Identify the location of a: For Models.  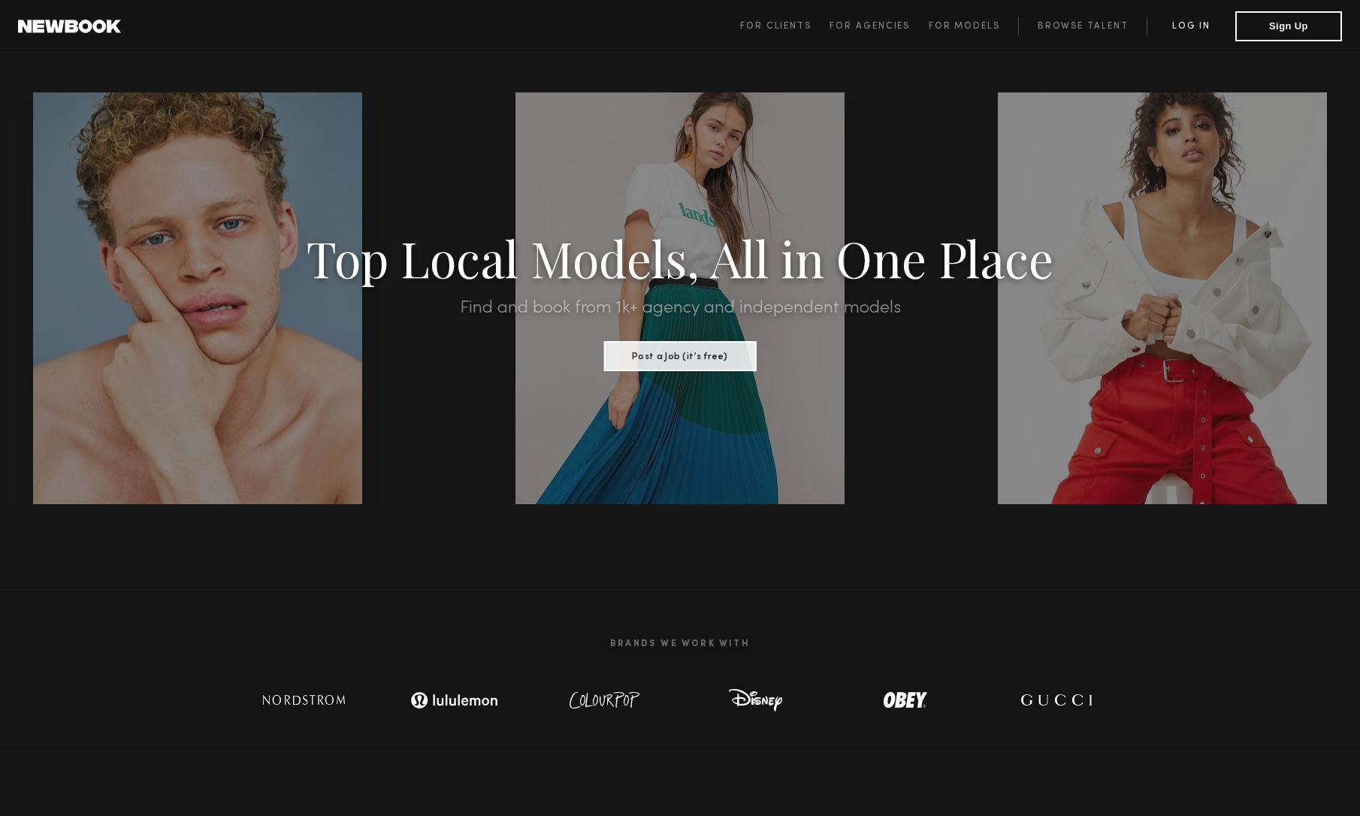
(974, 26).